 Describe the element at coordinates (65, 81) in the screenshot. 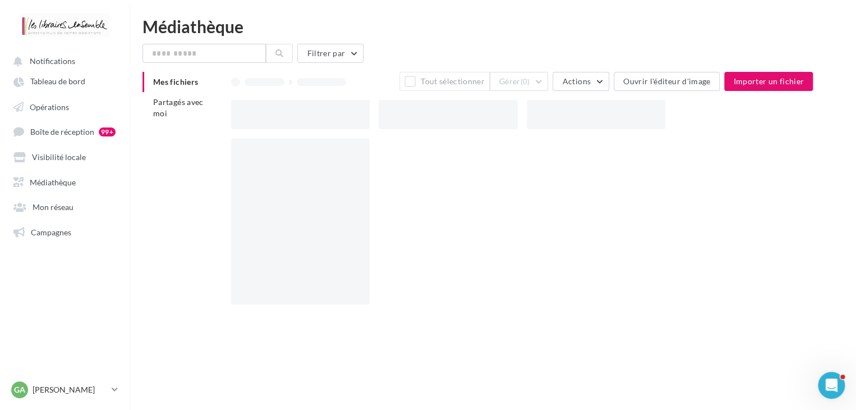

I see `a: Tableau de bord` at that location.